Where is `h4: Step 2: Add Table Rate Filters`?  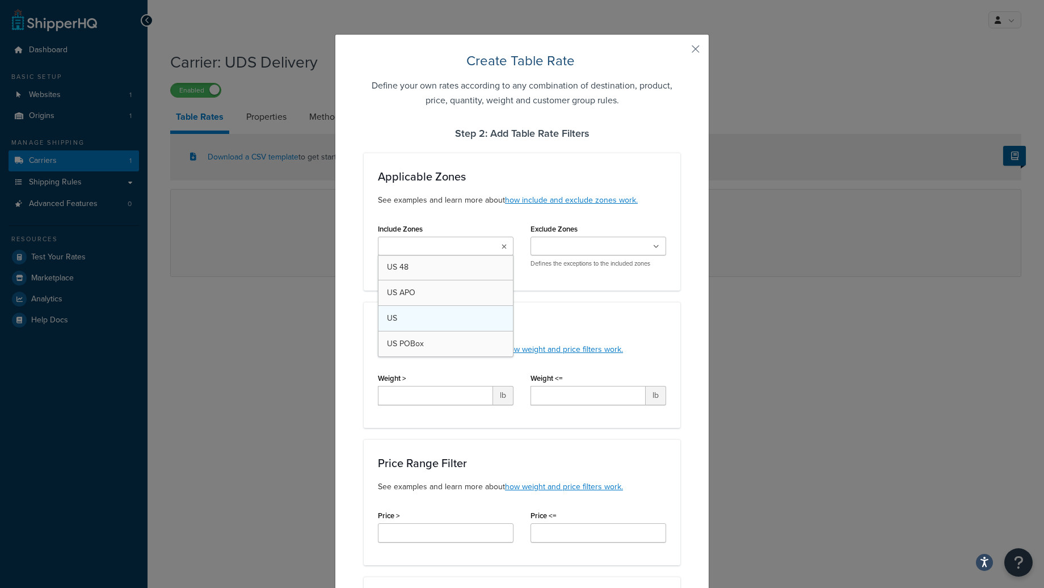
h4: Step 2: Add Table Rate Filters is located at coordinates (522, 133).